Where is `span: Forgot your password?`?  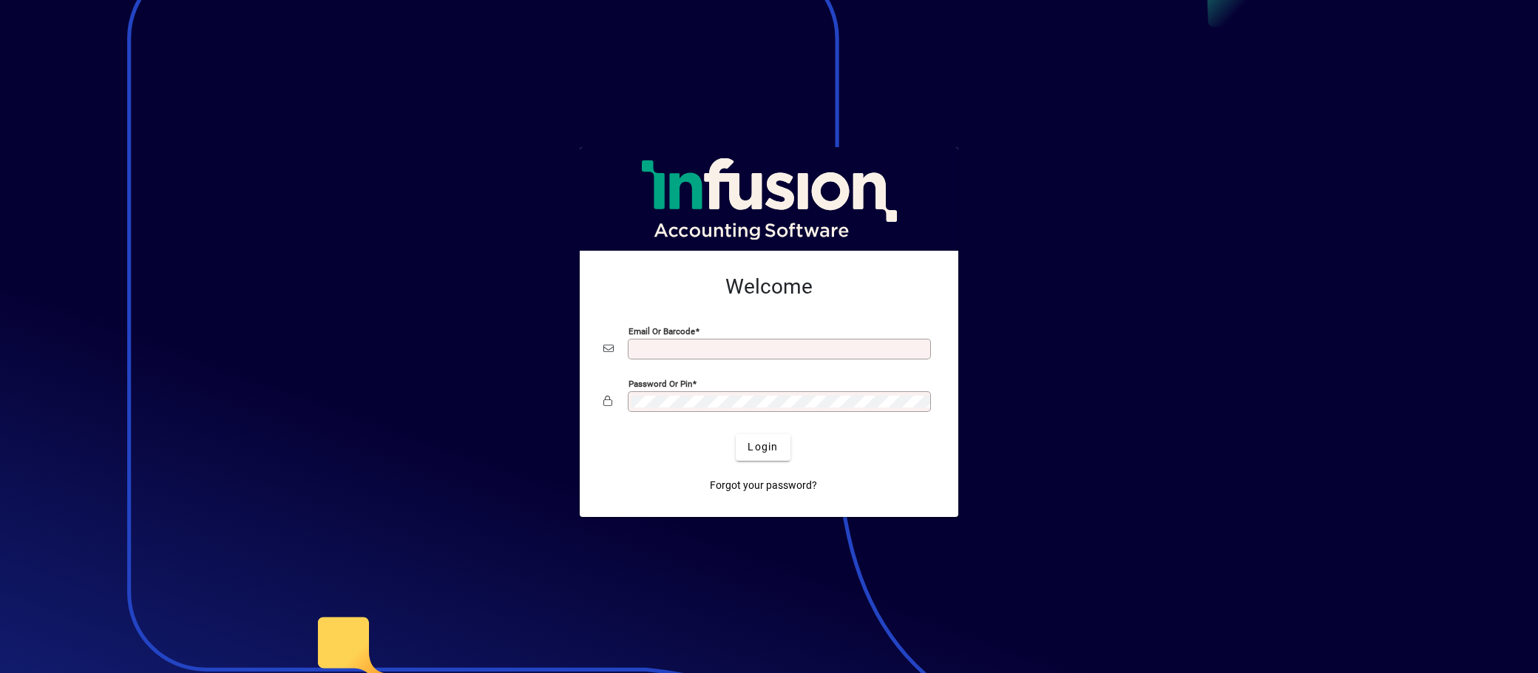
span: Forgot your password? is located at coordinates (763, 485).